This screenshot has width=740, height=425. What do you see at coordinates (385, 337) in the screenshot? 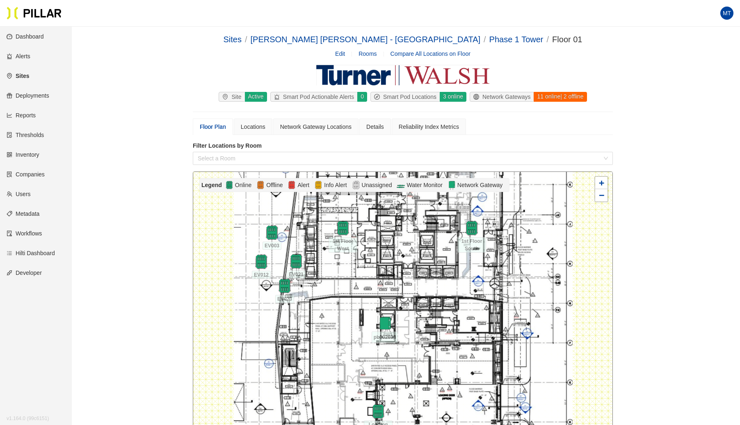
I see `span: pb002698` at bounding box center [385, 337].